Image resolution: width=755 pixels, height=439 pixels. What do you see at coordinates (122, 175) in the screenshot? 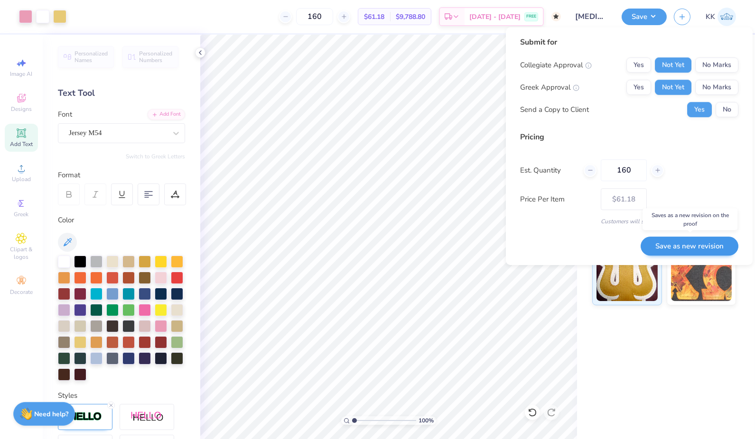
I see `div: Format` at bounding box center [122, 175].